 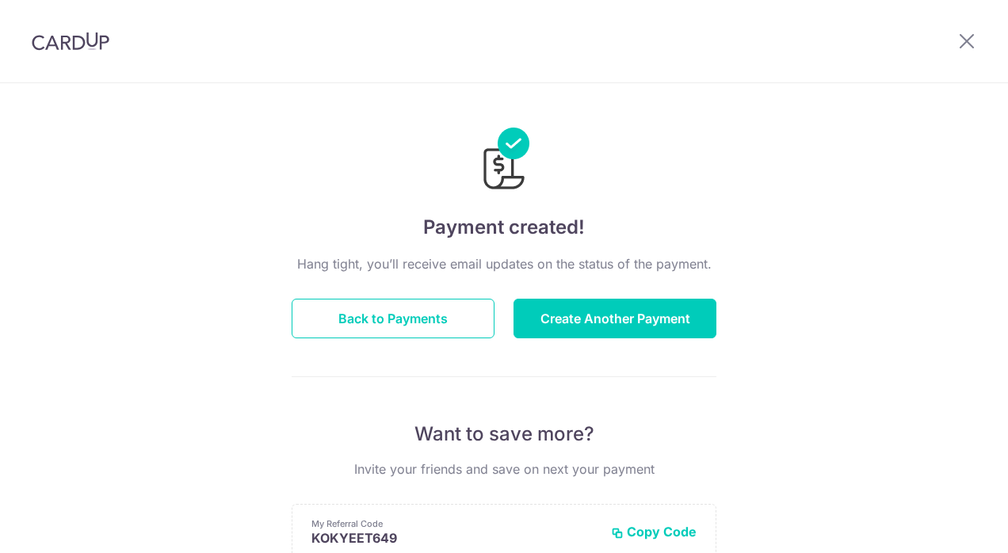 What do you see at coordinates (504, 227) in the screenshot?
I see `h4: Payment created!` at bounding box center [504, 227].